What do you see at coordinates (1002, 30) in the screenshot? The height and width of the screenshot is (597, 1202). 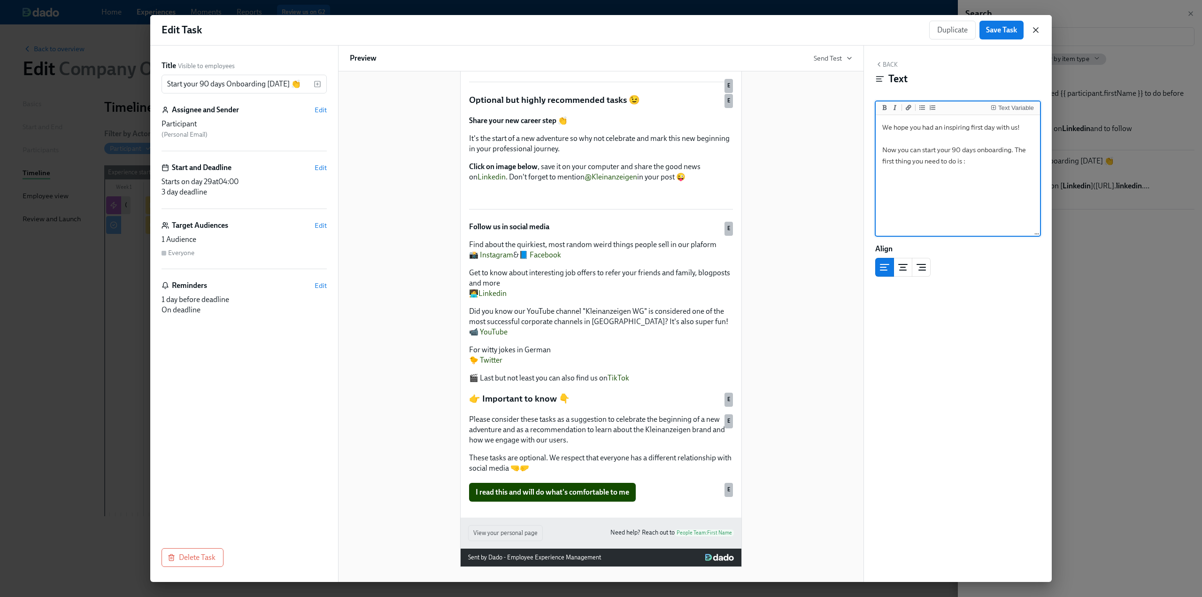 I see `span: Save Task` at bounding box center [1002, 30].